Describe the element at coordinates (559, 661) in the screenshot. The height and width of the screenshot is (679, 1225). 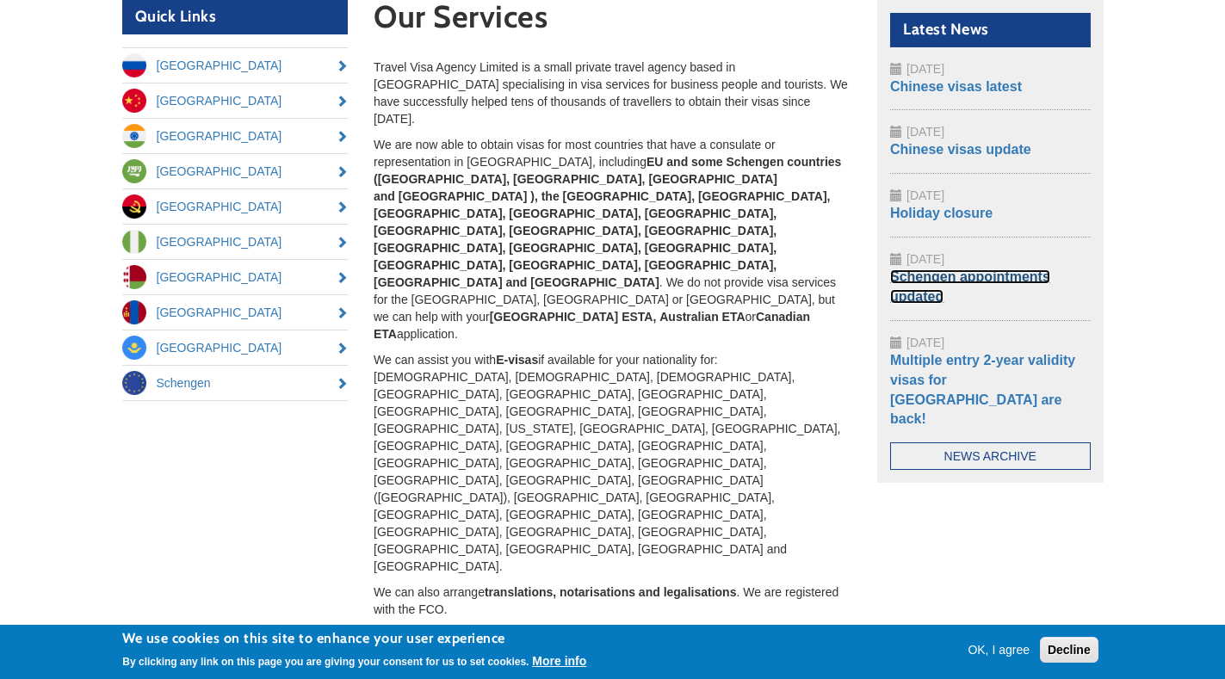
I see `button: More info` at that location.